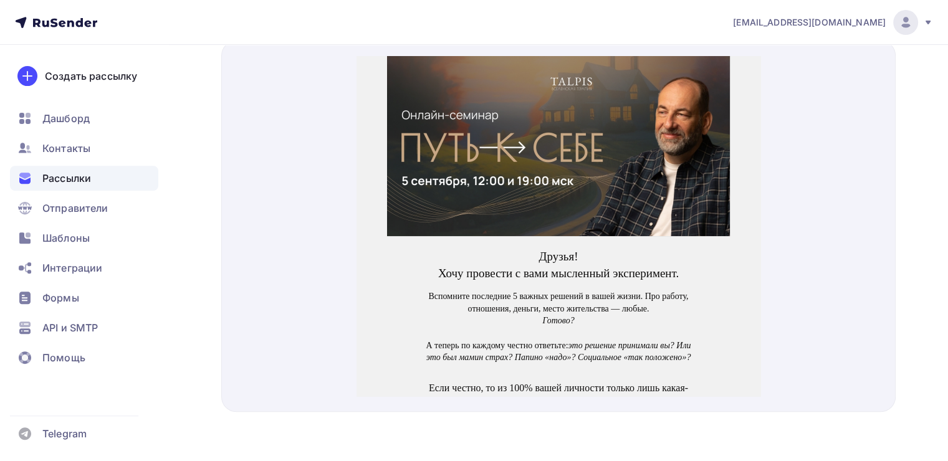  I want to click on span: Шаблоны, so click(66, 238).